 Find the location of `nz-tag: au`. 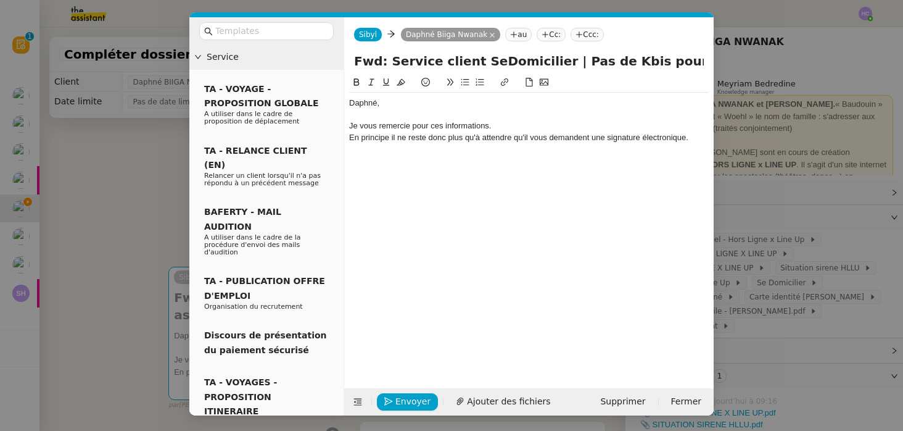

nz-tag: au is located at coordinates (518, 35).